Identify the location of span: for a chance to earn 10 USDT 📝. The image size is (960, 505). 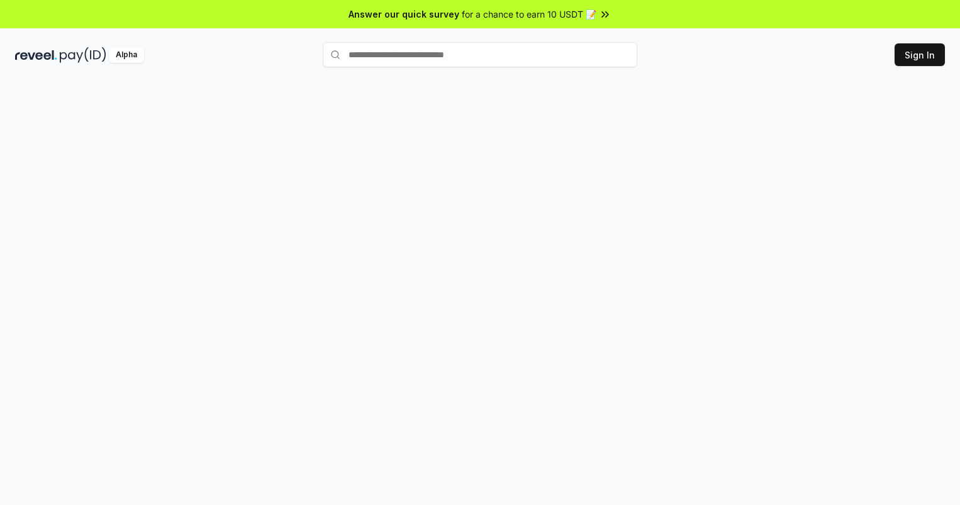
(529, 14).